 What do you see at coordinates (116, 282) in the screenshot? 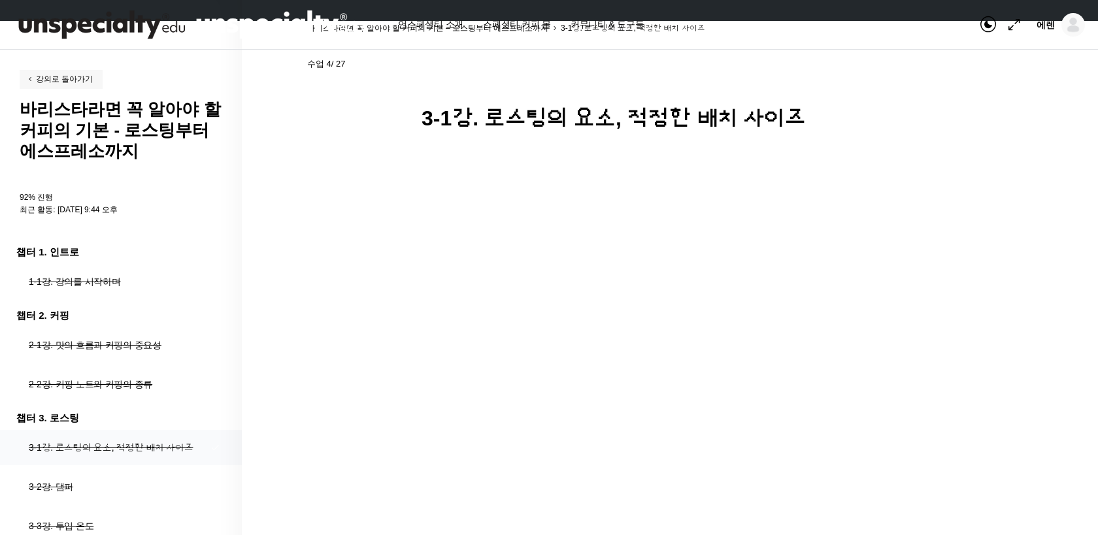
I see `div: 1-1강. 강의를 시작하며` at bounding box center [116, 282].